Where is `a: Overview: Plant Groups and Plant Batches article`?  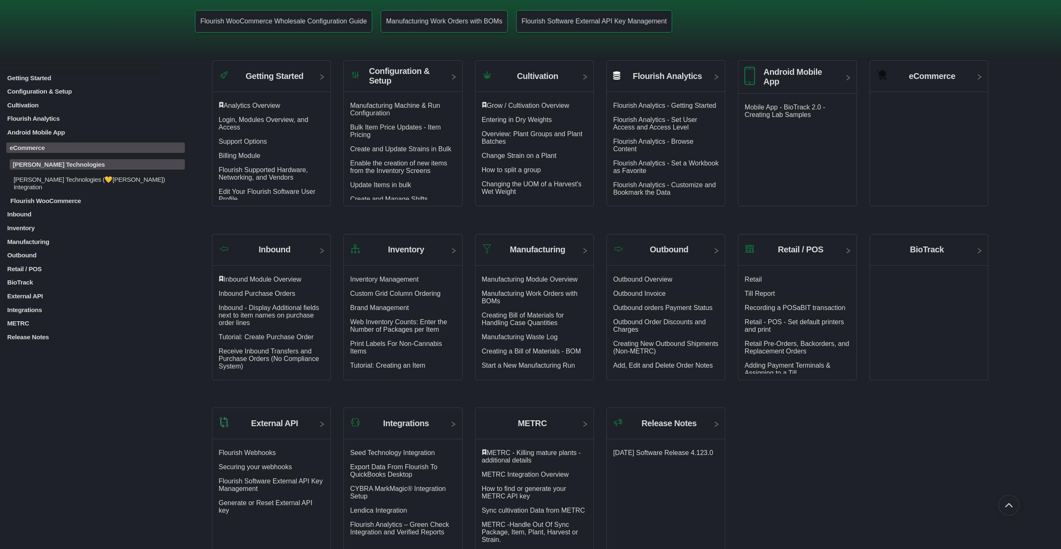
a: Overview: Plant Groups and Plant Batches article is located at coordinates (532, 138).